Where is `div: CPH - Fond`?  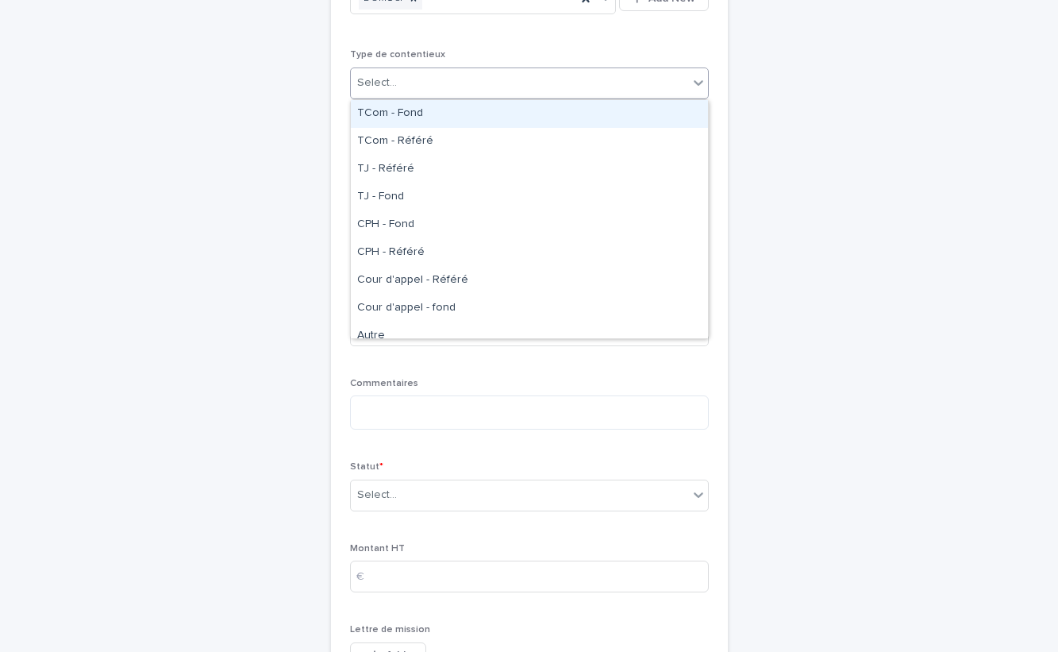
div: CPH - Fond is located at coordinates (530, 225).